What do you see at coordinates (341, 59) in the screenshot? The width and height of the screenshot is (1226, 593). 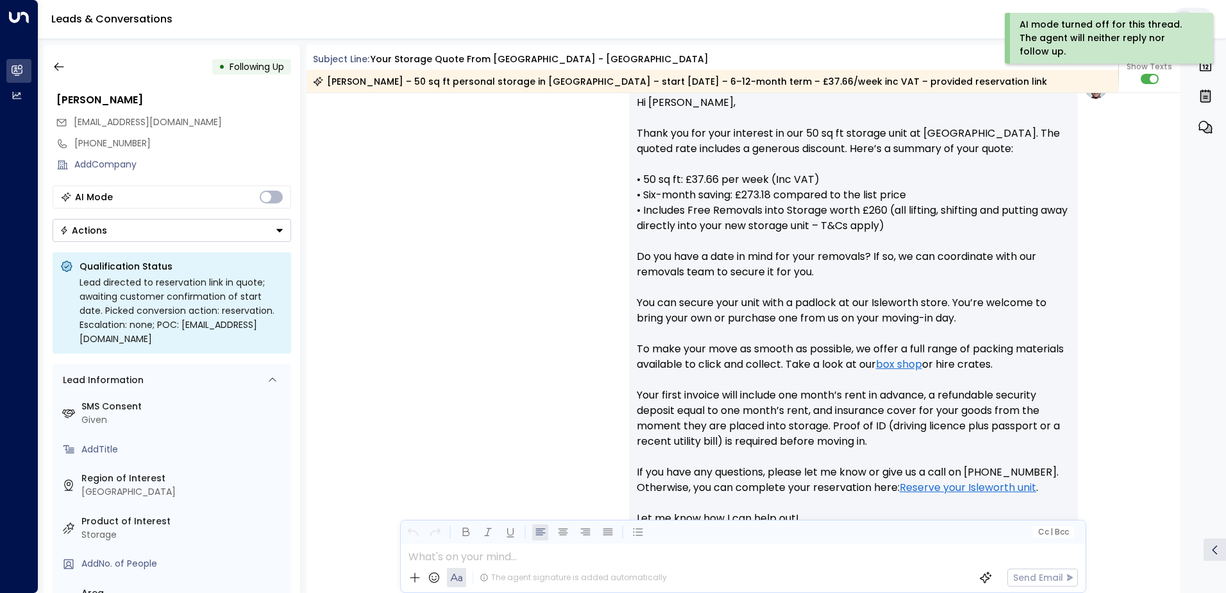 I see `span: Subject Line:` at bounding box center [341, 59].